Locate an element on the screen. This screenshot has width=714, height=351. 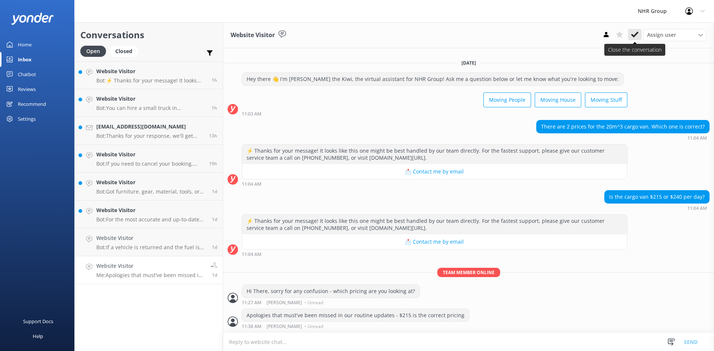
p: Bot: Got furniture, gear, material, tools, or freight to move? Take our quiz to find the best veh... is located at coordinates (151, 192).